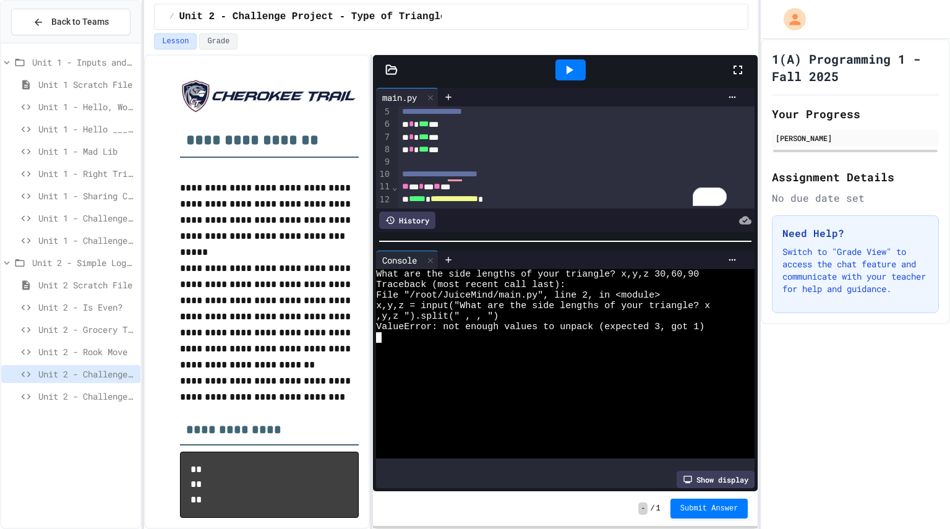 This screenshot has width=950, height=529. What do you see at coordinates (87, 285) in the screenshot?
I see `span: Unit 2 Scratch File` at bounding box center [87, 285].